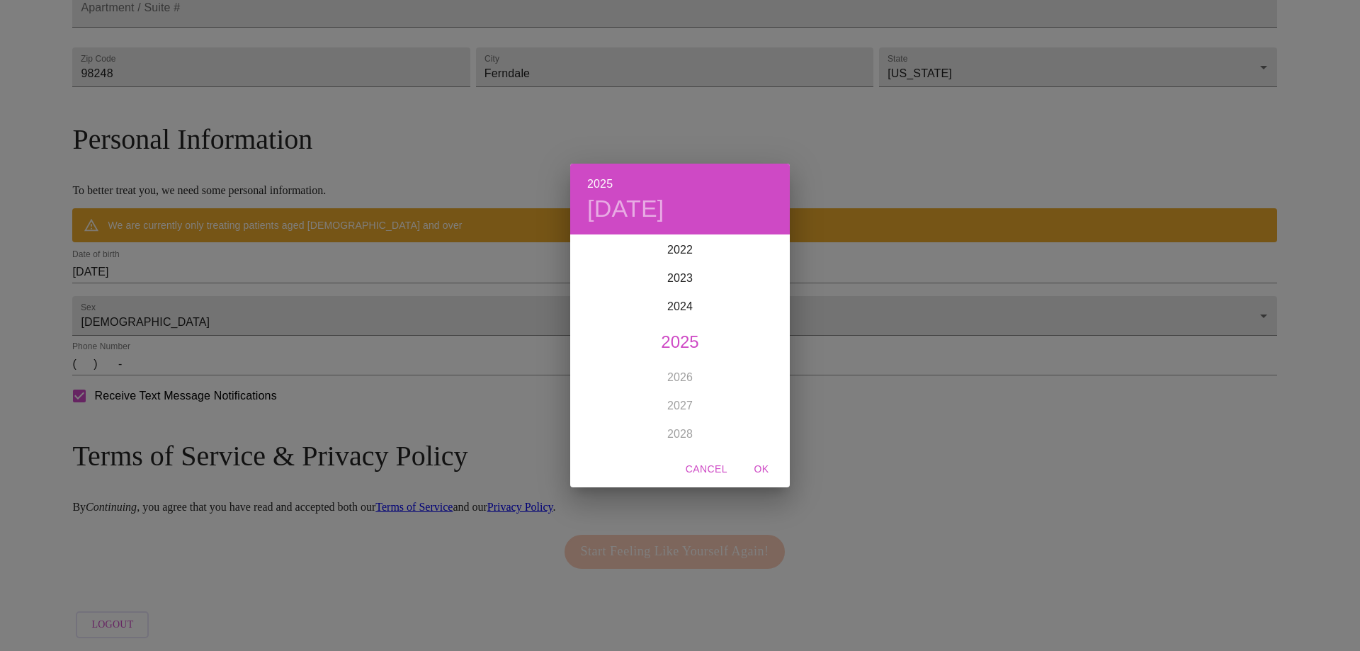  I want to click on button: Cancel, so click(706, 469).